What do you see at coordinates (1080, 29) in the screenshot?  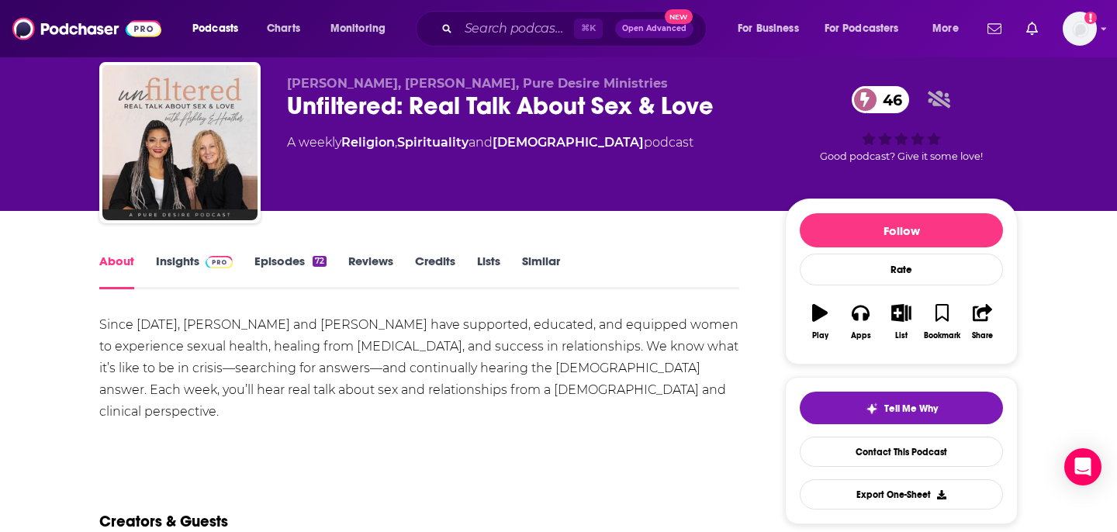 I see `span: Logged in as amandagibson` at bounding box center [1080, 29].